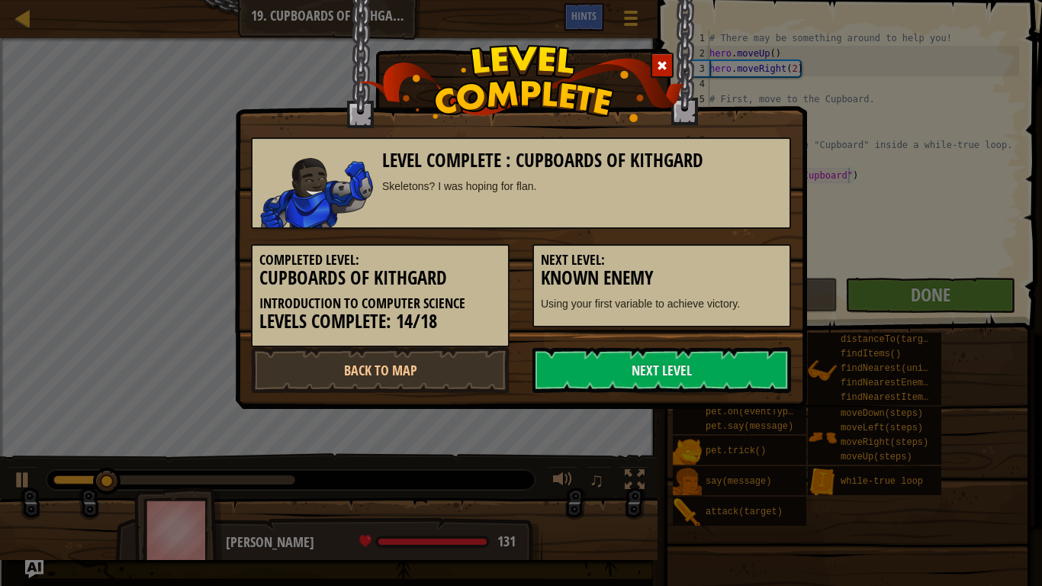  I want to click on div: Sort A > Z, so click(521, 13).